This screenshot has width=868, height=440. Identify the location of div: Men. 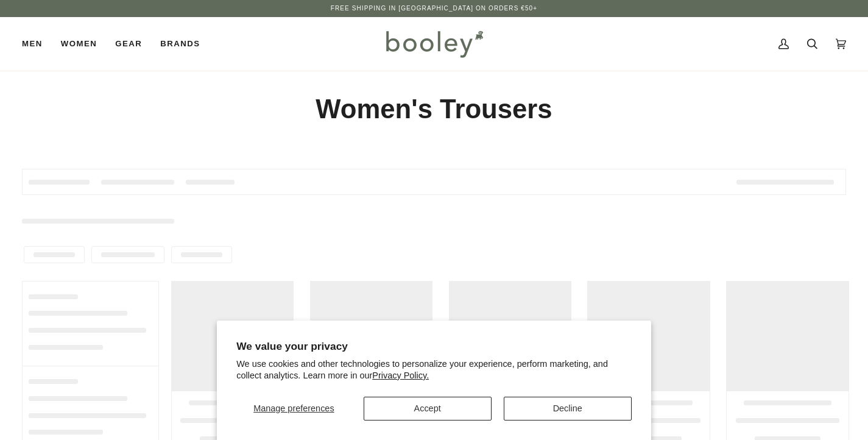
(37, 44).